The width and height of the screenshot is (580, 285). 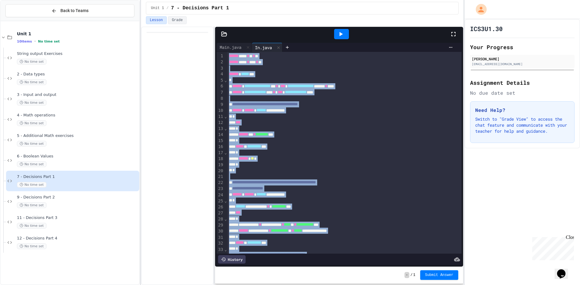 I want to click on div: 13, so click(x=220, y=129).